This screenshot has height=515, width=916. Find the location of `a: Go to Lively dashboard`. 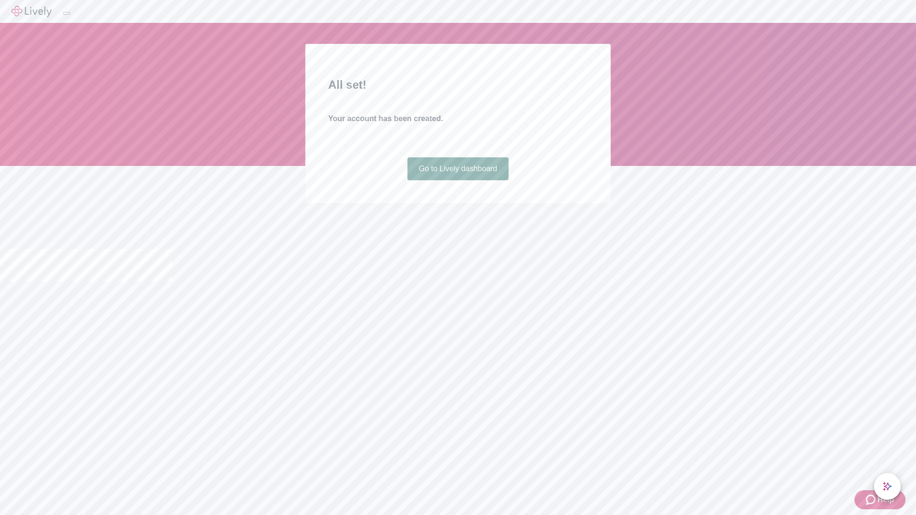

a: Go to Lively dashboard is located at coordinates (458, 169).